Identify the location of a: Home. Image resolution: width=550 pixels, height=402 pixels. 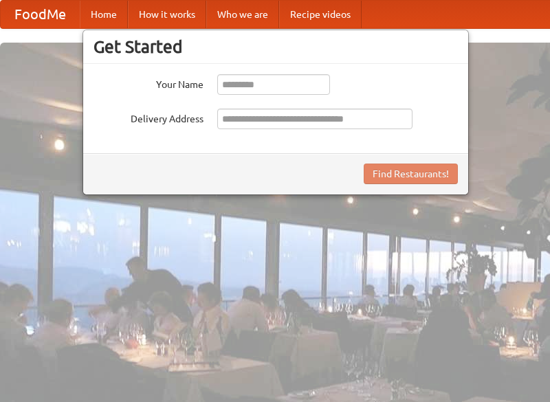
(104, 14).